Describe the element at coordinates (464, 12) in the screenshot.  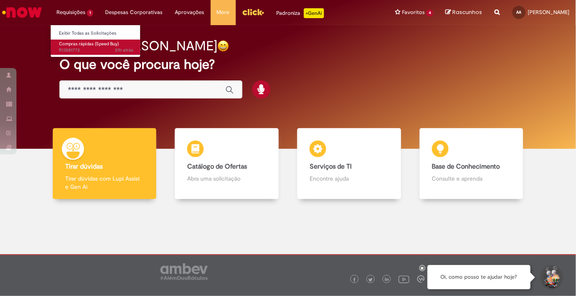
I see `a: Rascunhos` at that location.